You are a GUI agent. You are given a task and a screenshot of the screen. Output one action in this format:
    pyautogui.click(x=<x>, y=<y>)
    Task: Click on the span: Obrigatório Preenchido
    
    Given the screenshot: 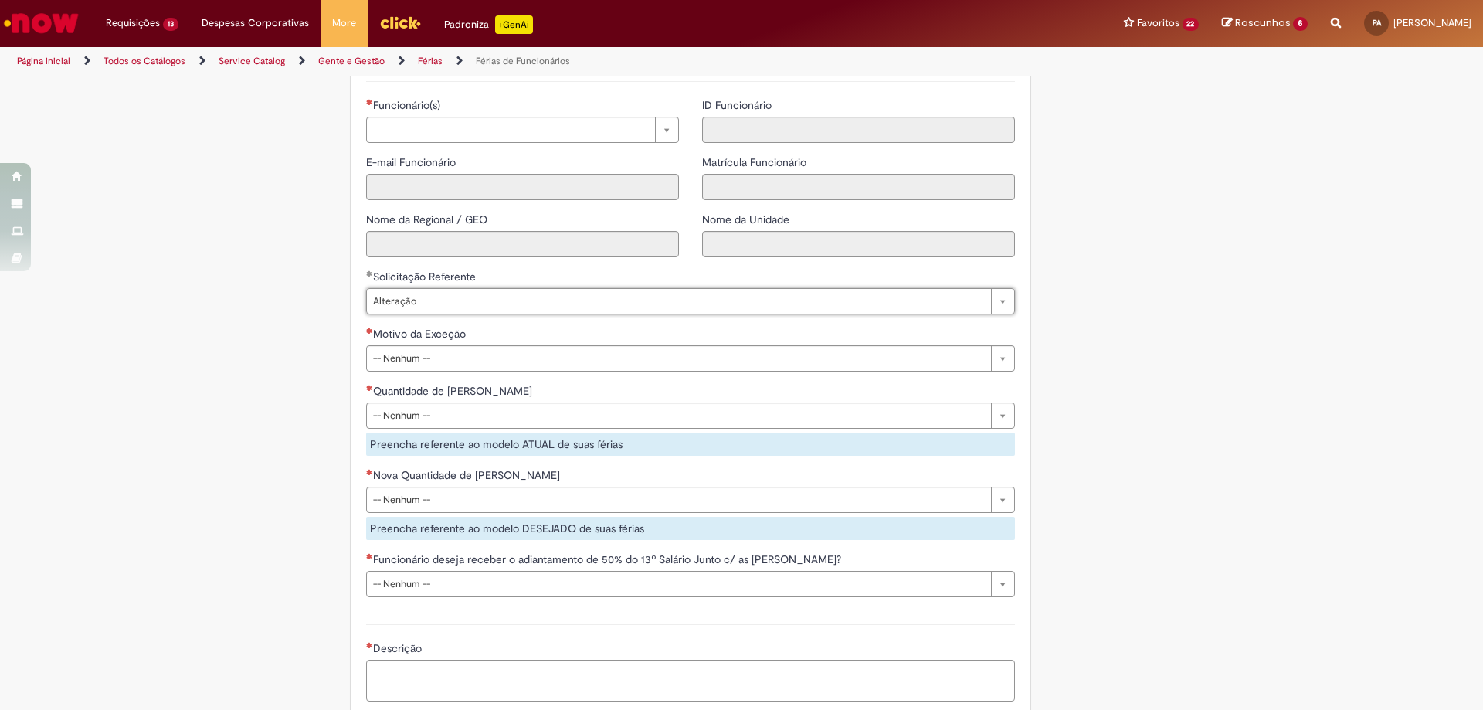 What is the action you would take?
    pyautogui.click(x=369, y=273)
    